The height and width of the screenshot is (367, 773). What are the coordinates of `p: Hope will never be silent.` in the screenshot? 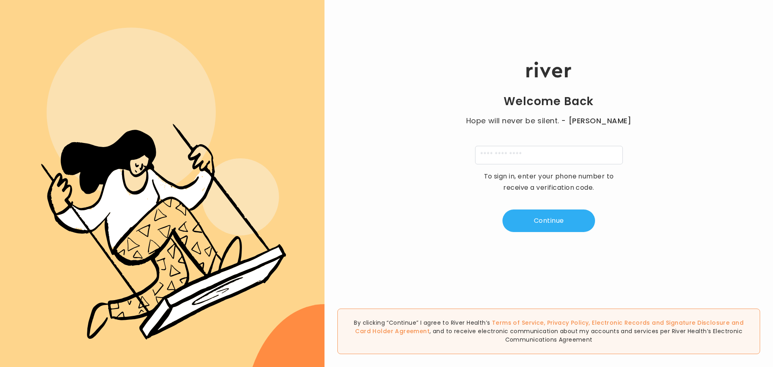 It's located at (548, 121).